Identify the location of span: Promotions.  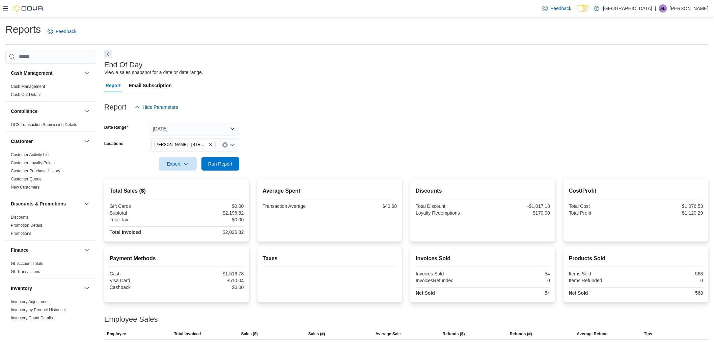
(21, 233).